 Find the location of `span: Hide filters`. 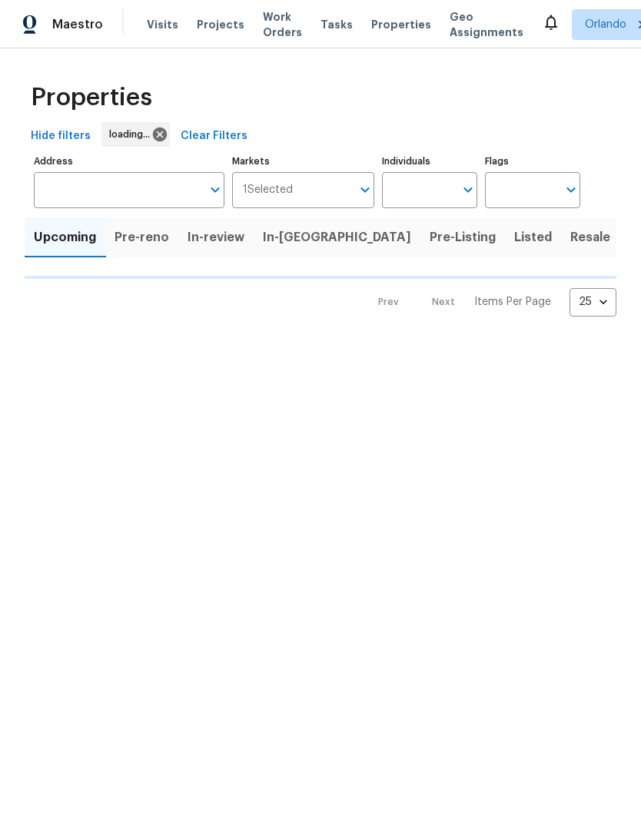

span: Hide filters is located at coordinates (61, 136).